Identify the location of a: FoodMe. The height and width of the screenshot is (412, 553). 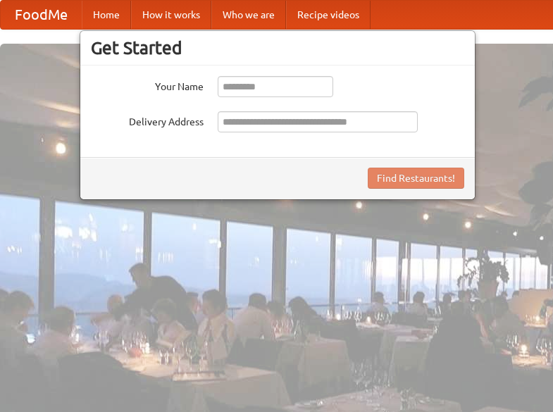
(41, 15).